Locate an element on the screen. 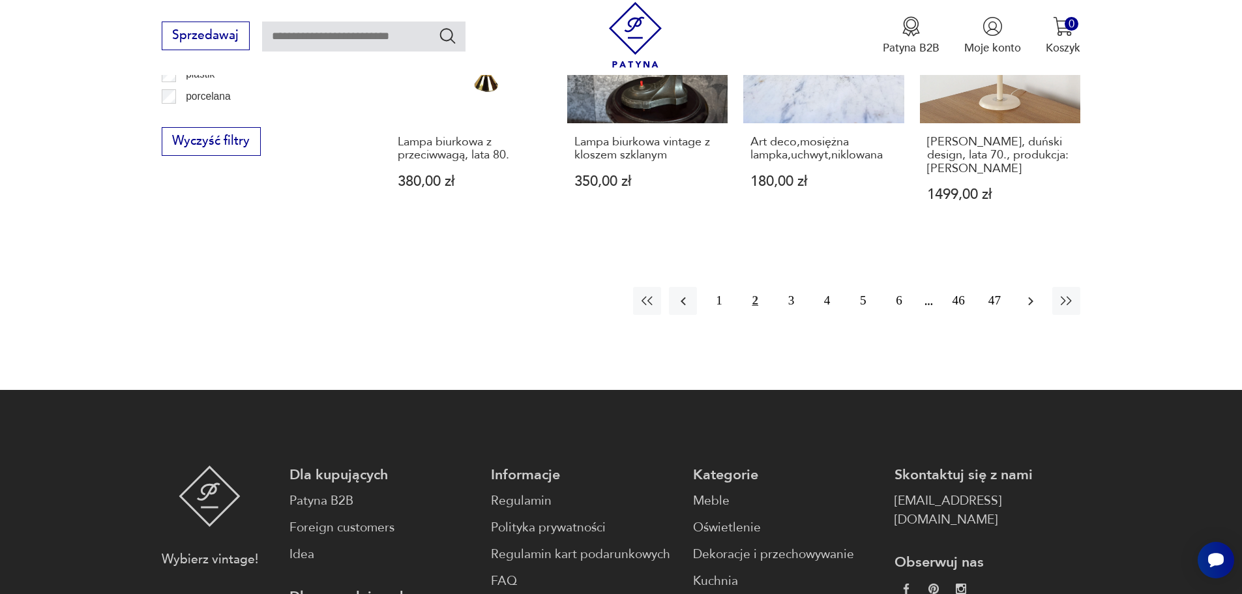 The width and height of the screenshot is (1242, 594). p: Skontaktuj się z nami is located at coordinates (987, 475).